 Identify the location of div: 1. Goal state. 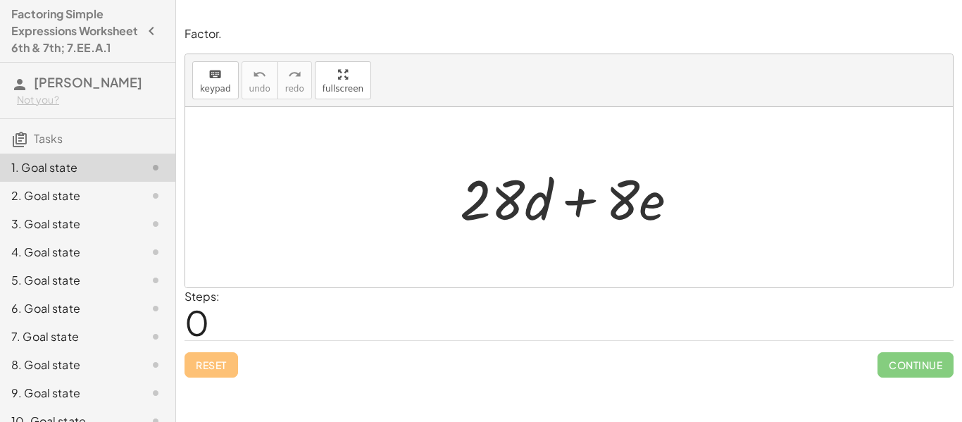
(68, 168).